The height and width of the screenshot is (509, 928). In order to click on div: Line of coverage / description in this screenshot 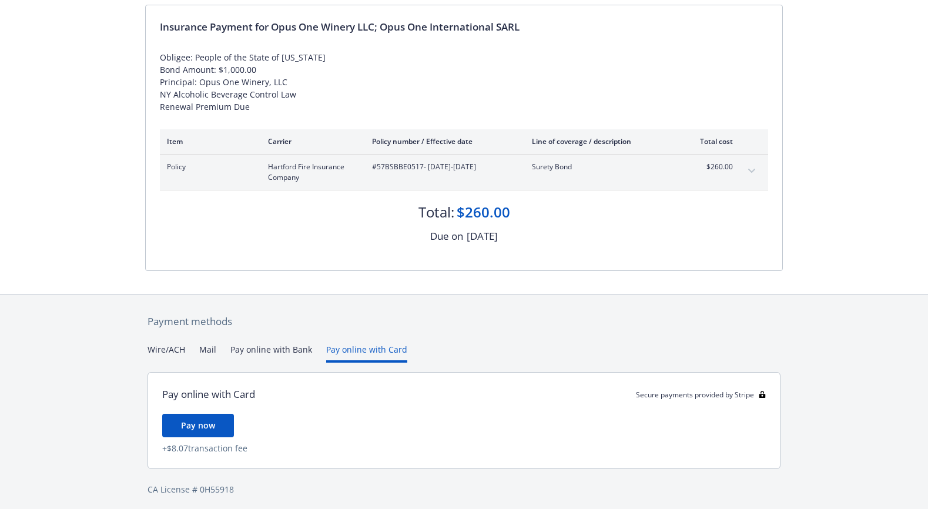, I will do `click(601, 141)`.